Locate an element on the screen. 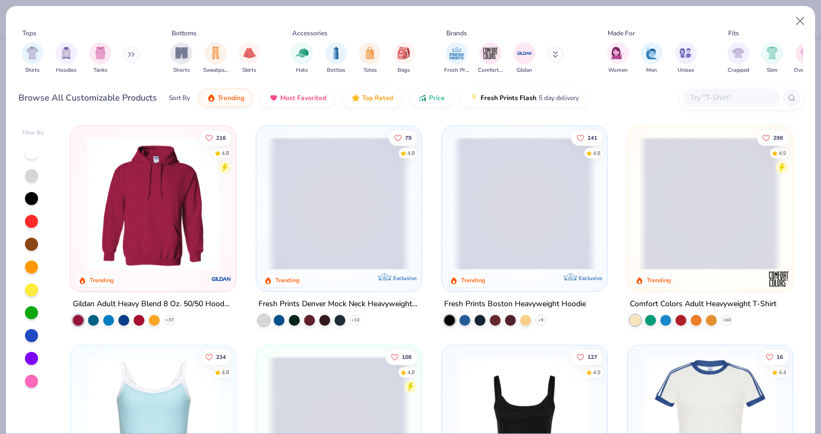 The height and width of the screenshot is (434, 821). img: most_fav.gif is located at coordinates (274, 98).